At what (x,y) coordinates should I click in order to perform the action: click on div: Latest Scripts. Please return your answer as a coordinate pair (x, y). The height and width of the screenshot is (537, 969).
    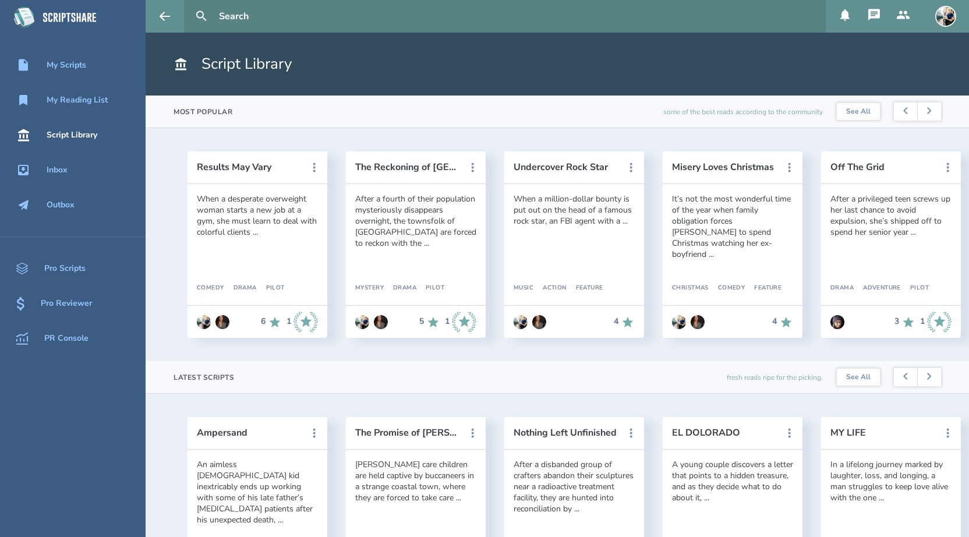
    Looking at the image, I should click on (204, 377).